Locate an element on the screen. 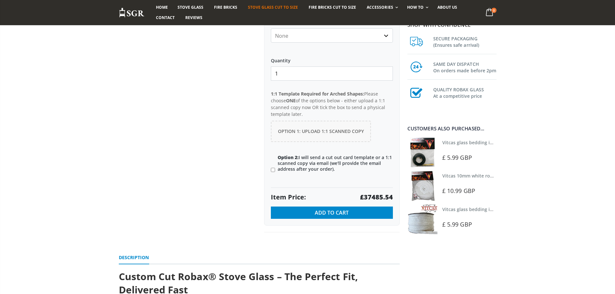 The image size is (615, 294). a: Home is located at coordinates (162, 7).